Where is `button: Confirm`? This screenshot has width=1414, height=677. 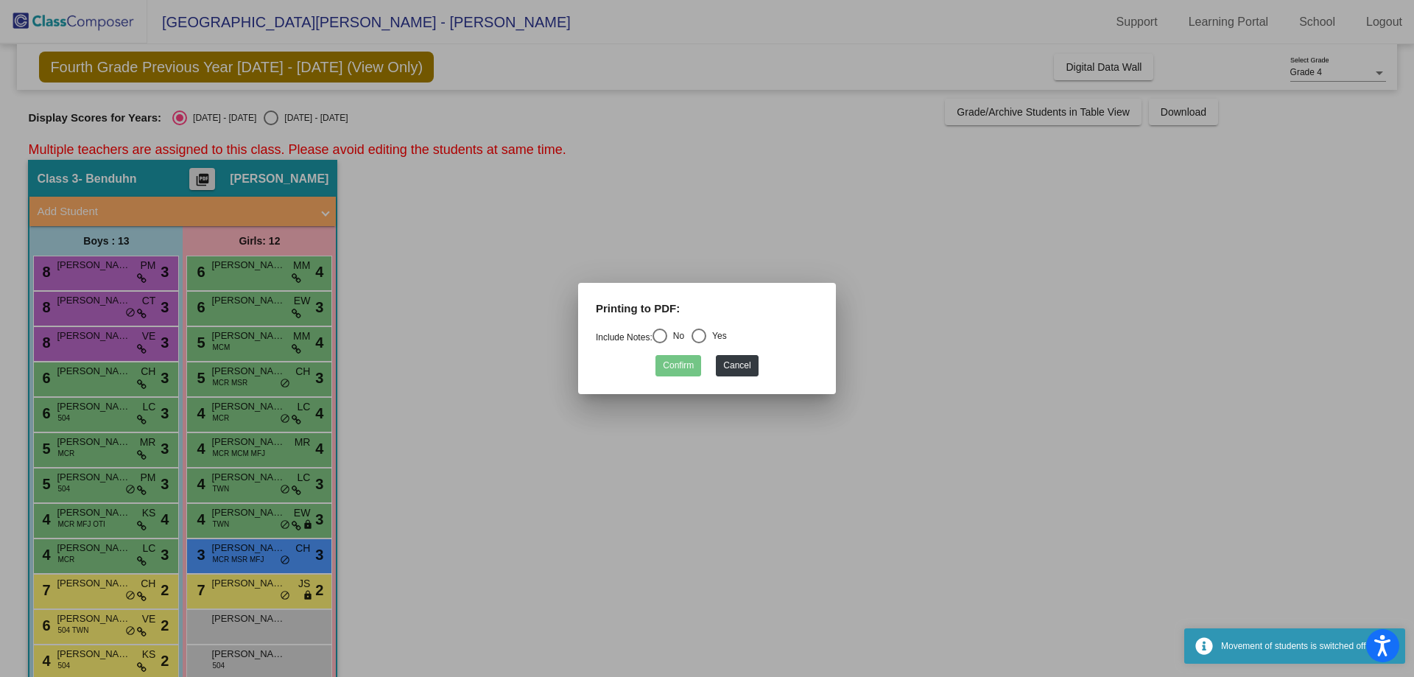 button: Confirm is located at coordinates (678, 365).